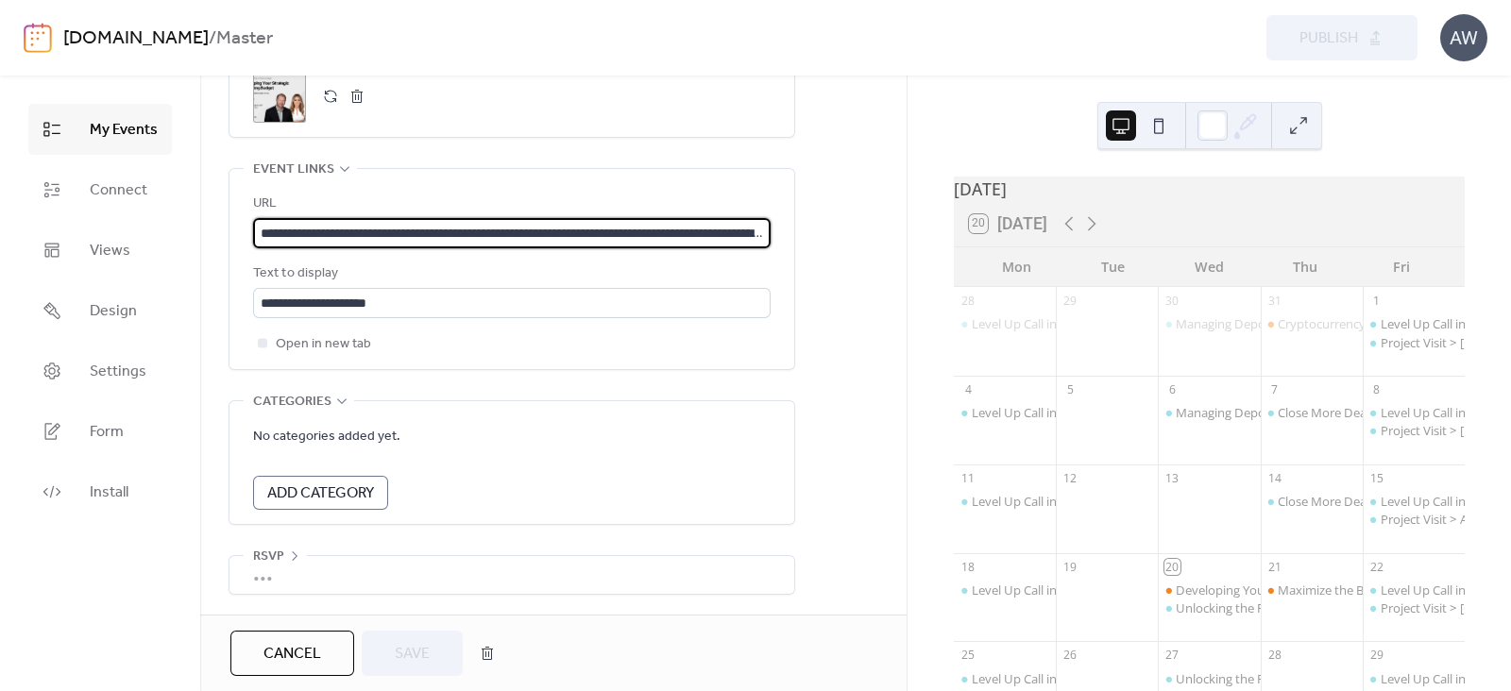 This screenshot has width=1511, height=691. What do you see at coordinates (1209, 590) in the screenshot?
I see `div: Developing Your Strategic Marketing Budget: ROI-Driven Approach` at bounding box center [1209, 590].